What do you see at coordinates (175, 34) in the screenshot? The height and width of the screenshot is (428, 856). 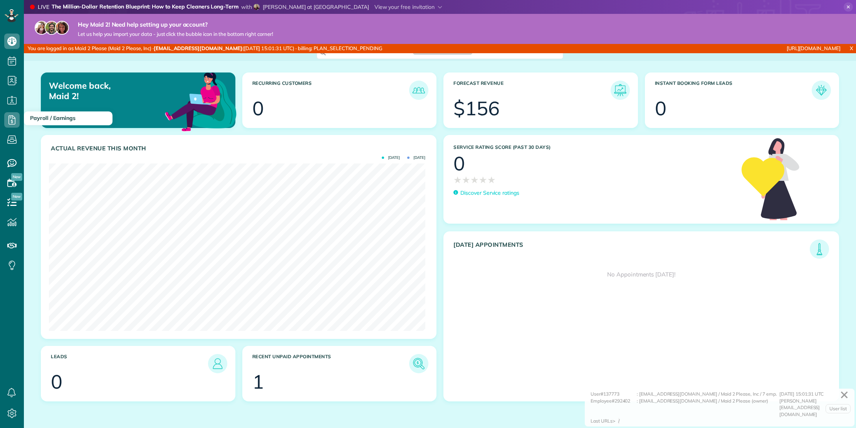 I see `span: Let us help you import your data - just click the bubble icon in the bottom right corner!` at bounding box center [175, 34].